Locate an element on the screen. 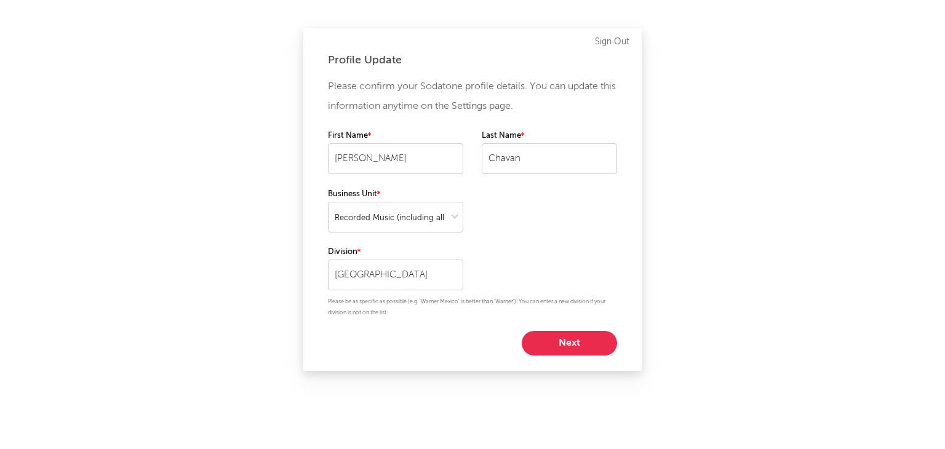 Image resolution: width=945 pixels, height=449 pixels. a: Sign Out is located at coordinates (612, 42).